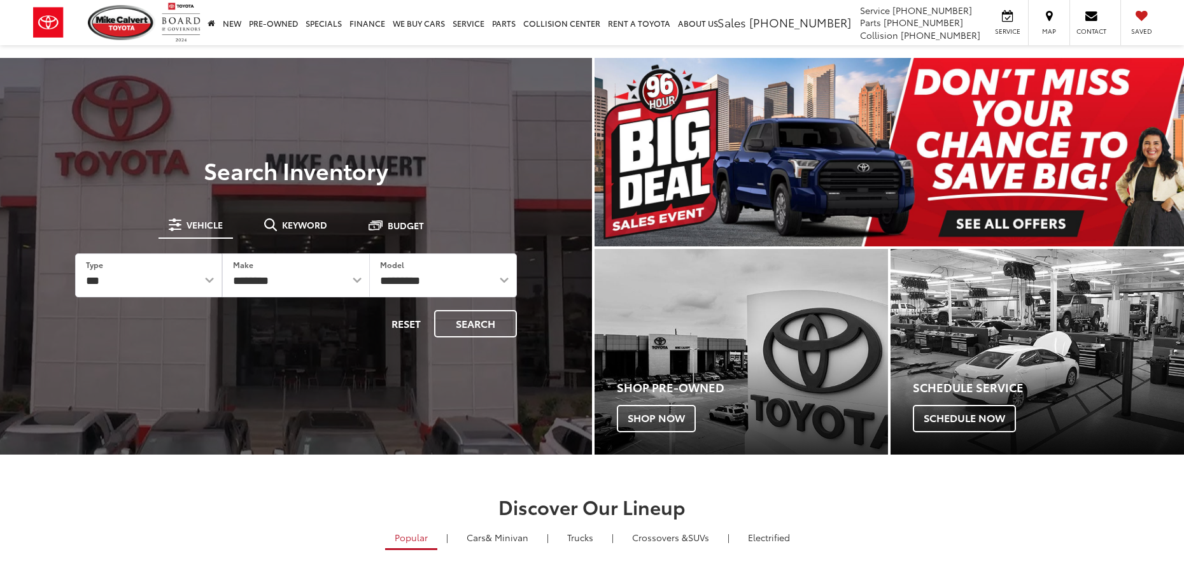 Image resolution: width=1184 pixels, height=580 pixels. Describe the element at coordinates (392, 264) in the screenshot. I see `label: Model` at that location.